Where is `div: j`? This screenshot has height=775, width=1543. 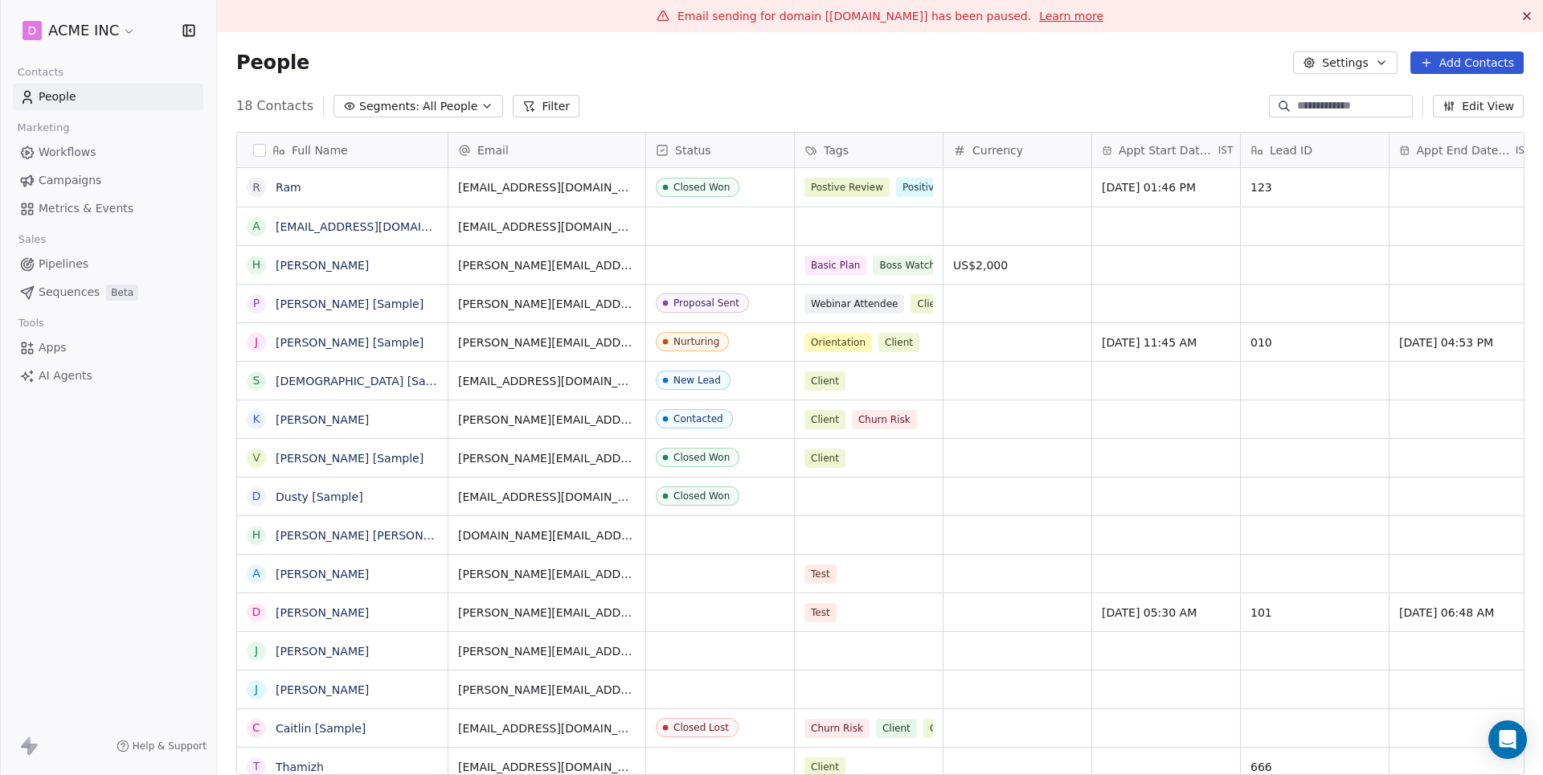 div: j is located at coordinates (256, 650).